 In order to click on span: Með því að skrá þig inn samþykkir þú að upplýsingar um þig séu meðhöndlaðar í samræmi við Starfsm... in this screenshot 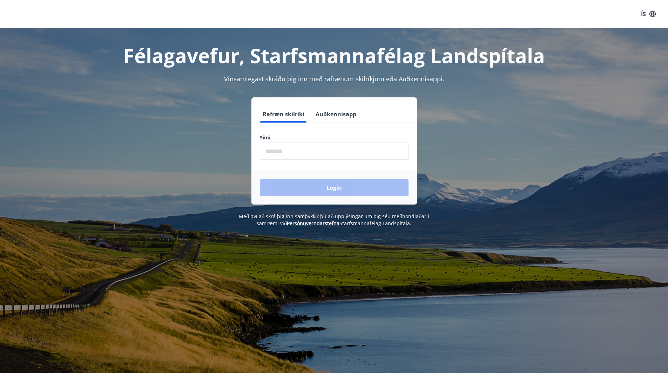, I will do `click(334, 220)`.